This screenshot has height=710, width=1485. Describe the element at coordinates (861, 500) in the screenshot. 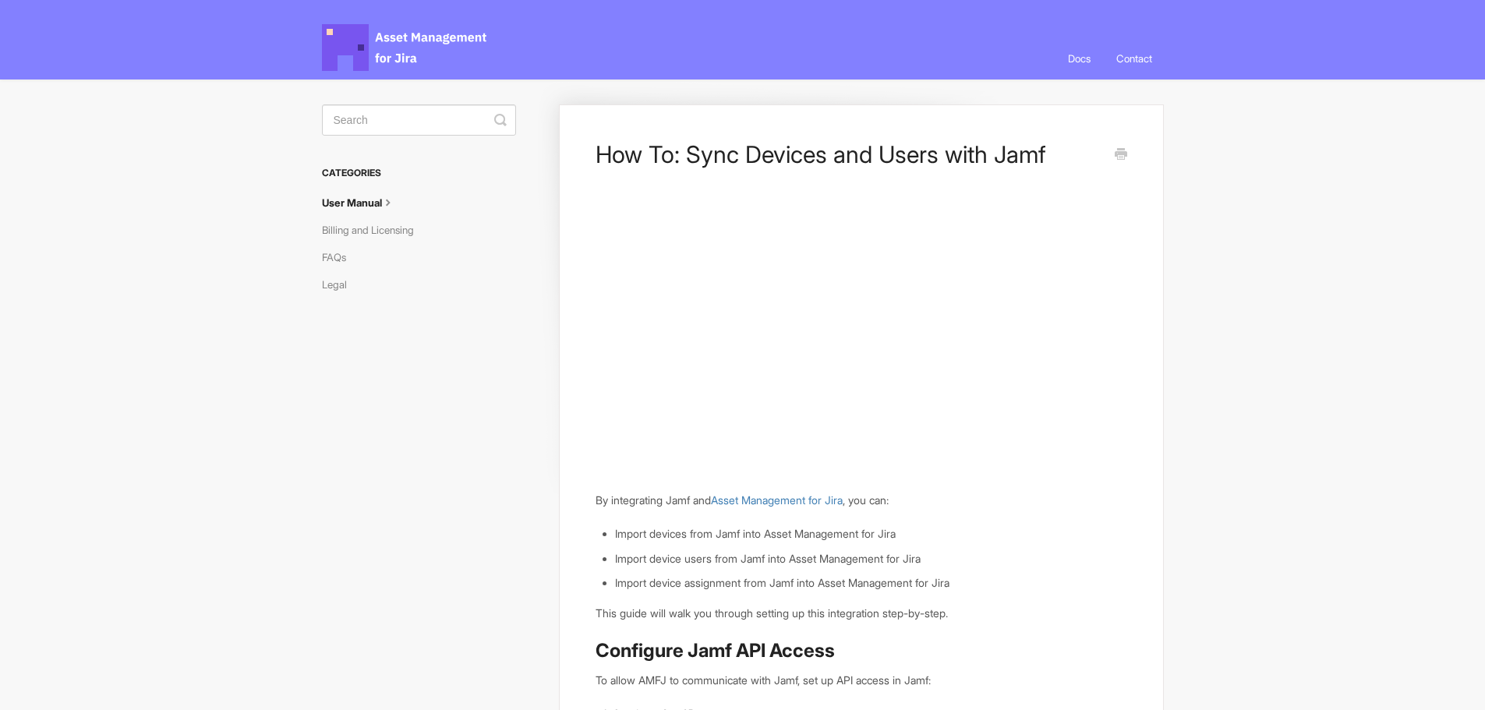

I see `p: By integrating Jamf and , you can:` at that location.